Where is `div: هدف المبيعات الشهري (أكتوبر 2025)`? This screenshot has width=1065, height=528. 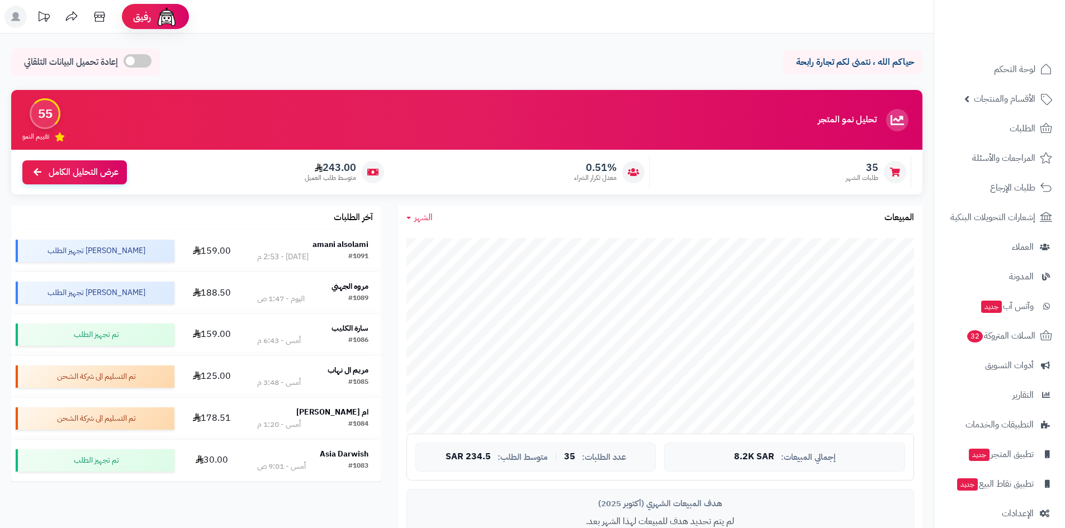 div: هدف المبيعات الشهري (أكتوبر 2025) is located at coordinates (660, 504).